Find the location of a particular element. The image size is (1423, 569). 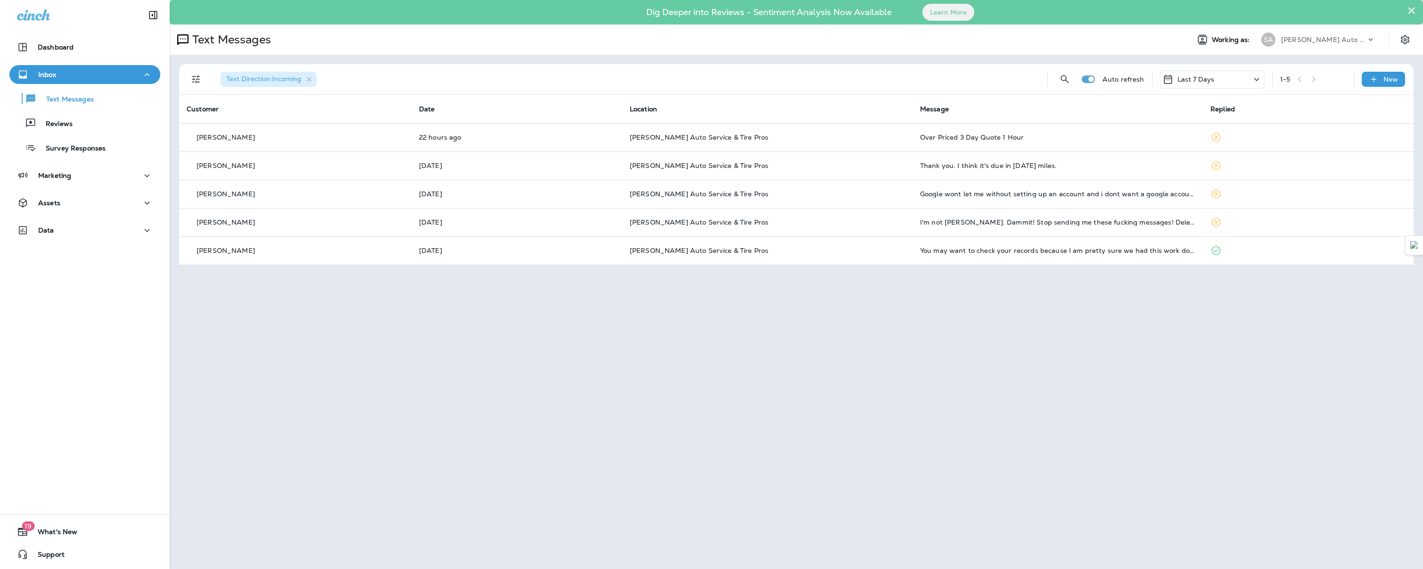

span: Replied is located at coordinates (1223, 109).